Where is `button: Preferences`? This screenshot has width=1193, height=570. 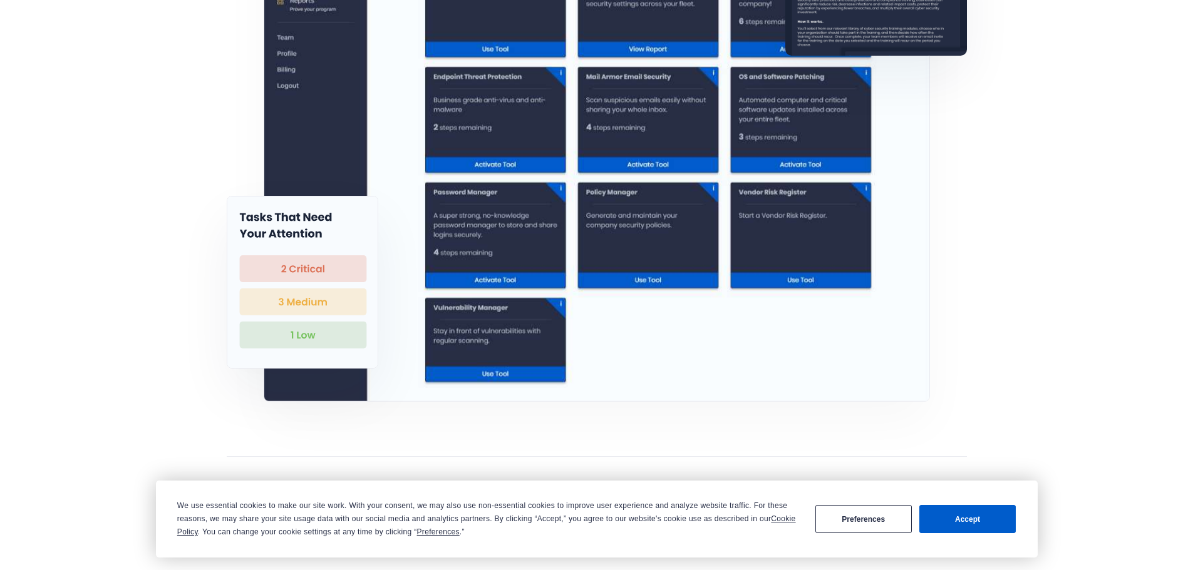 button: Preferences is located at coordinates (863, 519).